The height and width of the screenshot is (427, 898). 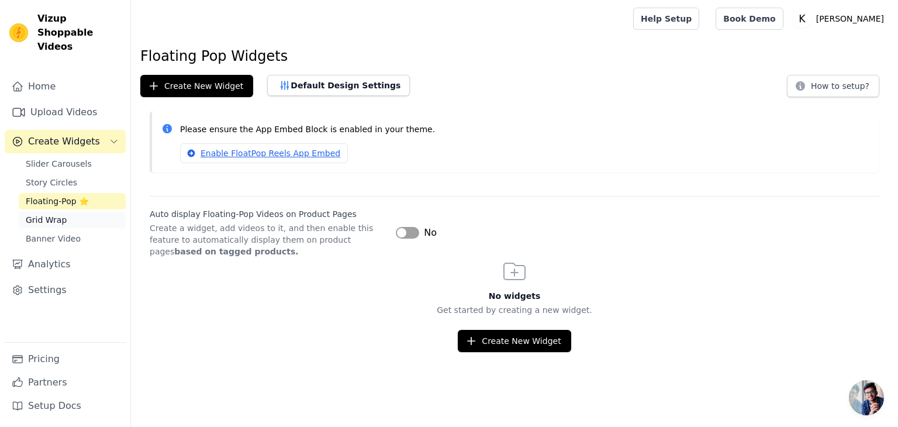 I want to click on h3: No widgets, so click(x=514, y=296).